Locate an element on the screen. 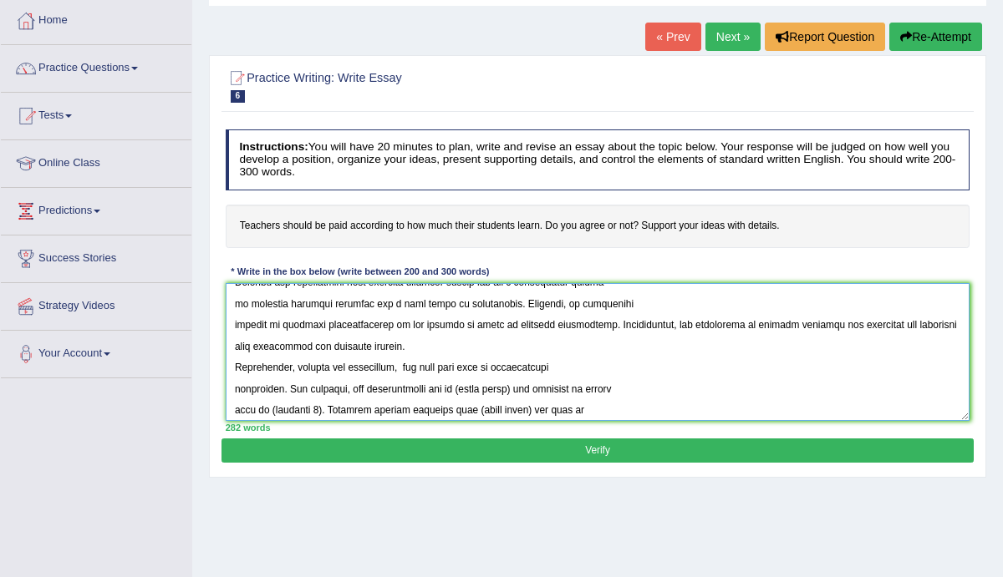 The height and width of the screenshot is (577, 1003). span: 6 is located at coordinates (238, 96).